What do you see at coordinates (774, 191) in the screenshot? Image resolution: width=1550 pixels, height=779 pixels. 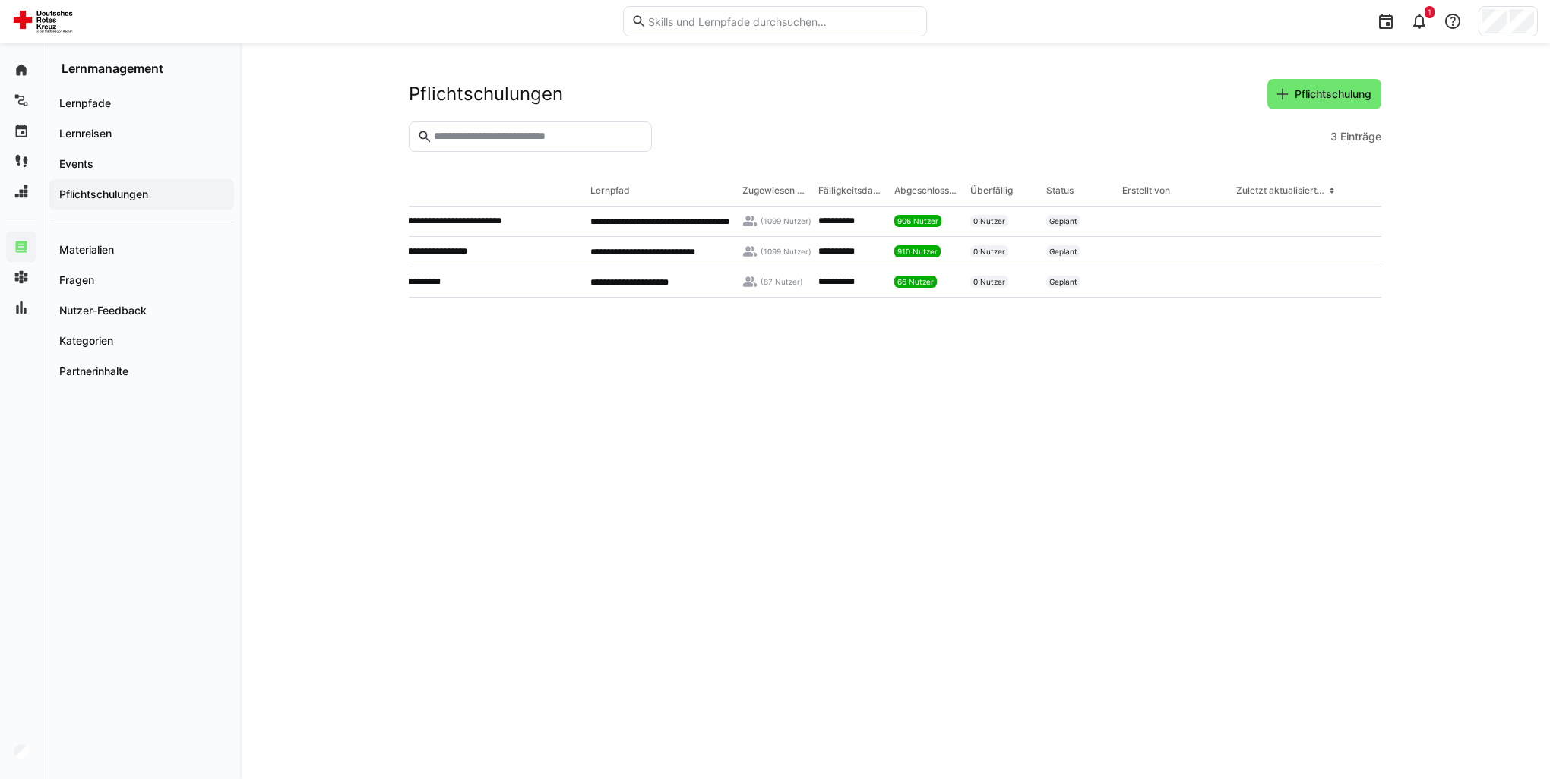 I see `div: Zugewiesen an` at bounding box center [774, 191].